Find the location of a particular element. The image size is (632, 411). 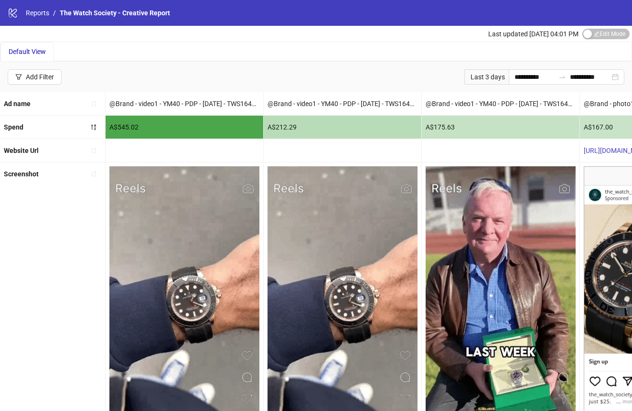

b: Website Url is located at coordinates (21, 150).